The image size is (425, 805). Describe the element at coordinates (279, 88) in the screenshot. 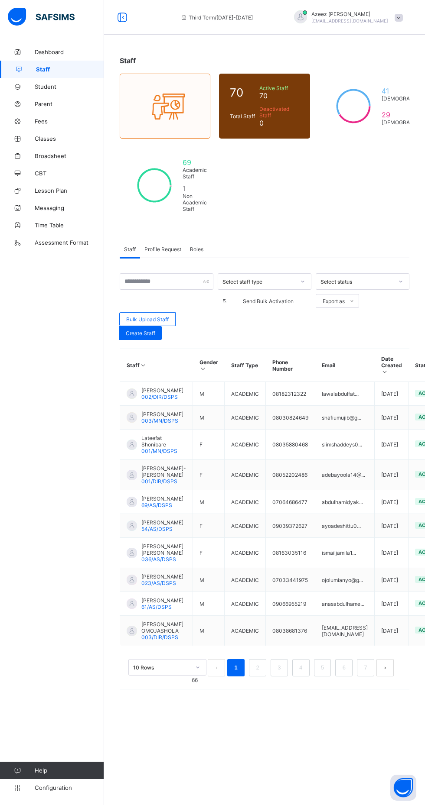

I see `span: Active Staff` at that location.